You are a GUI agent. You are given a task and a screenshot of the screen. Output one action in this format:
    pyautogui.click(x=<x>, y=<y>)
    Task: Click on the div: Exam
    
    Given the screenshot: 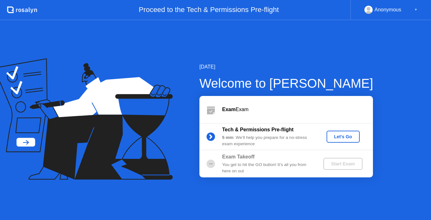 What is the action you would take?
    pyautogui.click(x=297, y=109)
    